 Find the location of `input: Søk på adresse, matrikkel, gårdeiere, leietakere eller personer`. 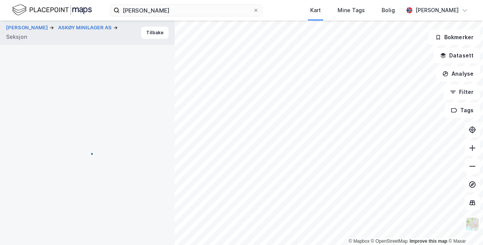

input: Søk på adresse, matrikkel, gårdeiere, leietakere eller personer is located at coordinates (186, 10).